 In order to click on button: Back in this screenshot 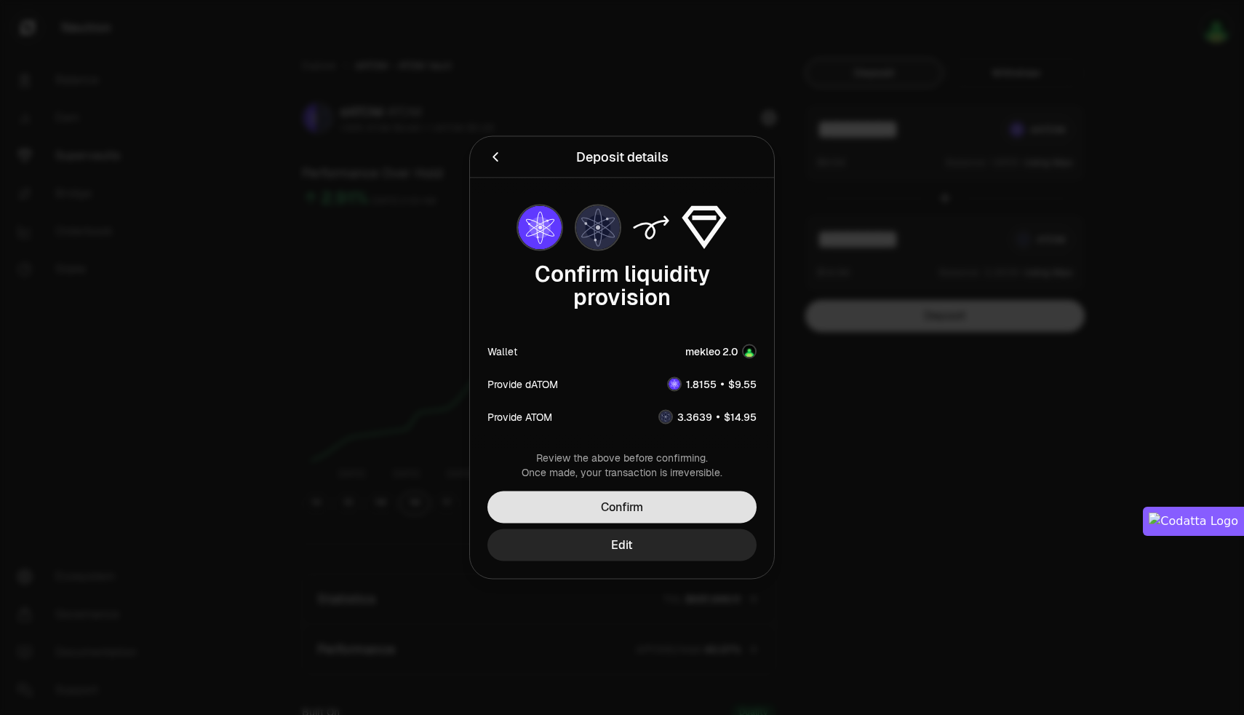, I will do `click(496, 157)`.